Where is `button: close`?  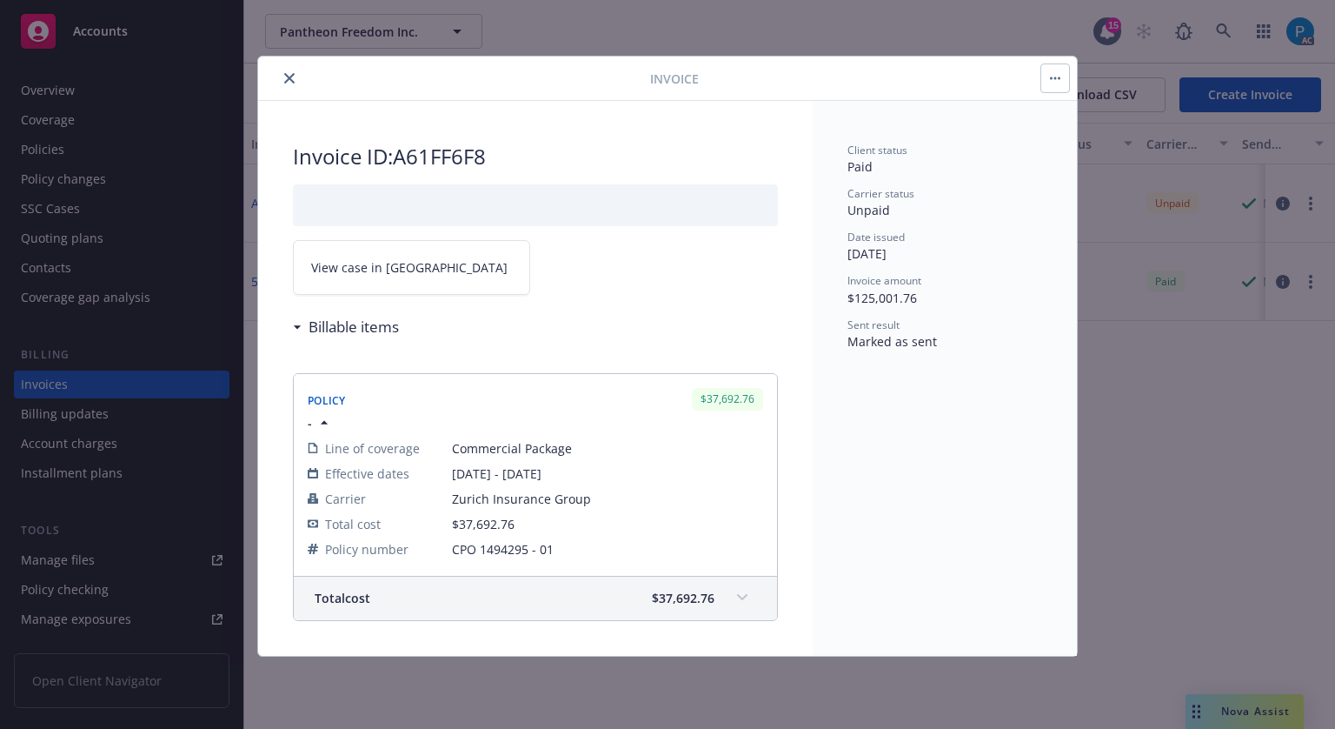
button: close is located at coordinates (290, 78).